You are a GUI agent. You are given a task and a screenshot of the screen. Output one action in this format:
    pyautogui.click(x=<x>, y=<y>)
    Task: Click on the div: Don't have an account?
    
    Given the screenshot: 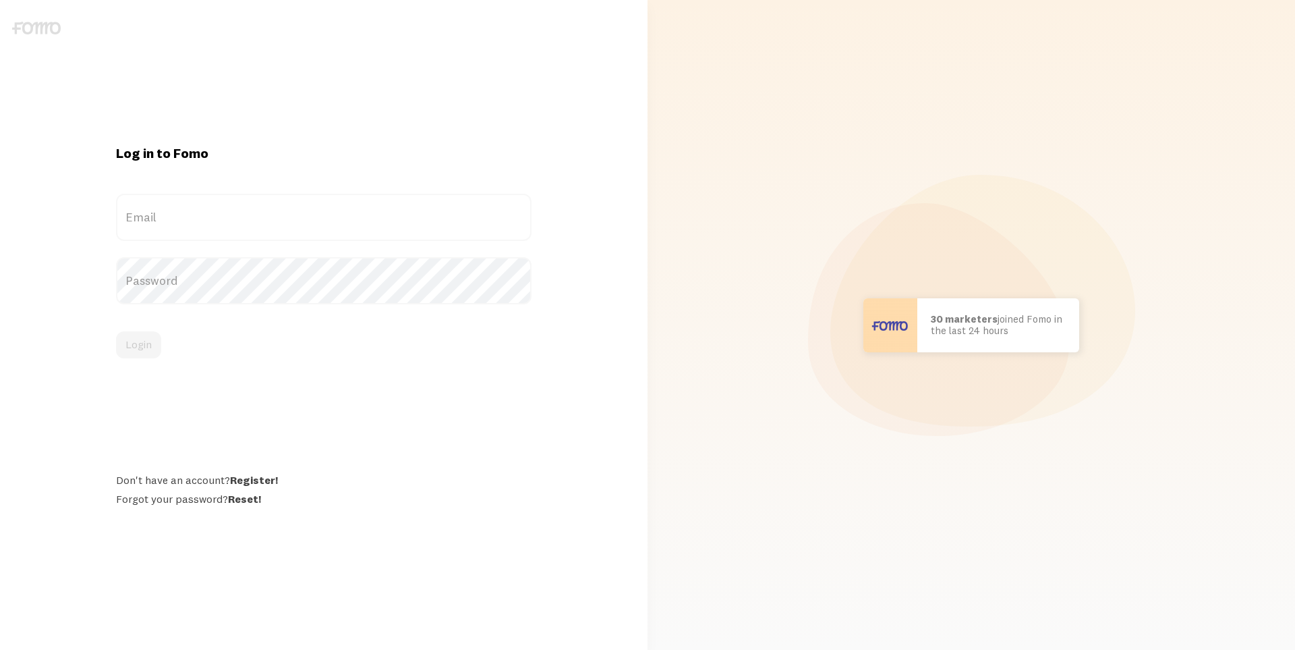 What is the action you would take?
    pyautogui.click(x=324, y=480)
    